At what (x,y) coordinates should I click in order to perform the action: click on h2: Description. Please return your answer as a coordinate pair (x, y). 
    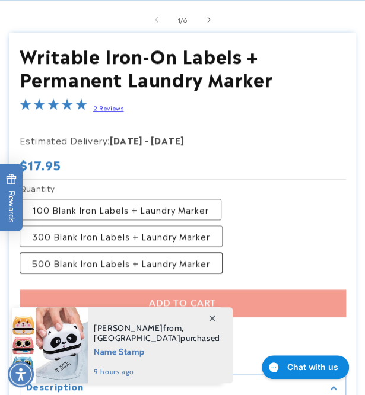
    Looking at the image, I should click on (55, 386).